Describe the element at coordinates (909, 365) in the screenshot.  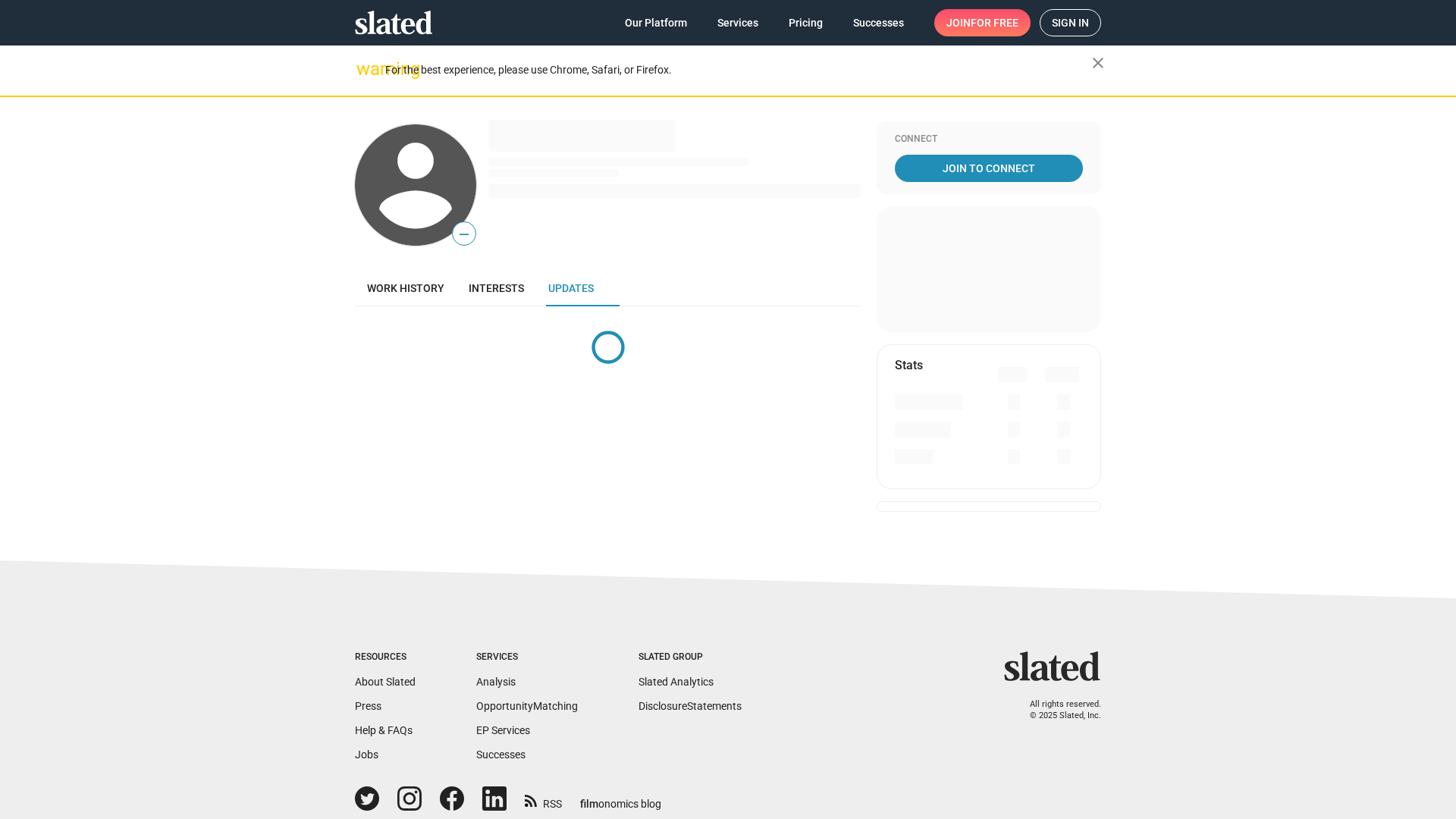
I see `mat-card-title: Stats` at that location.